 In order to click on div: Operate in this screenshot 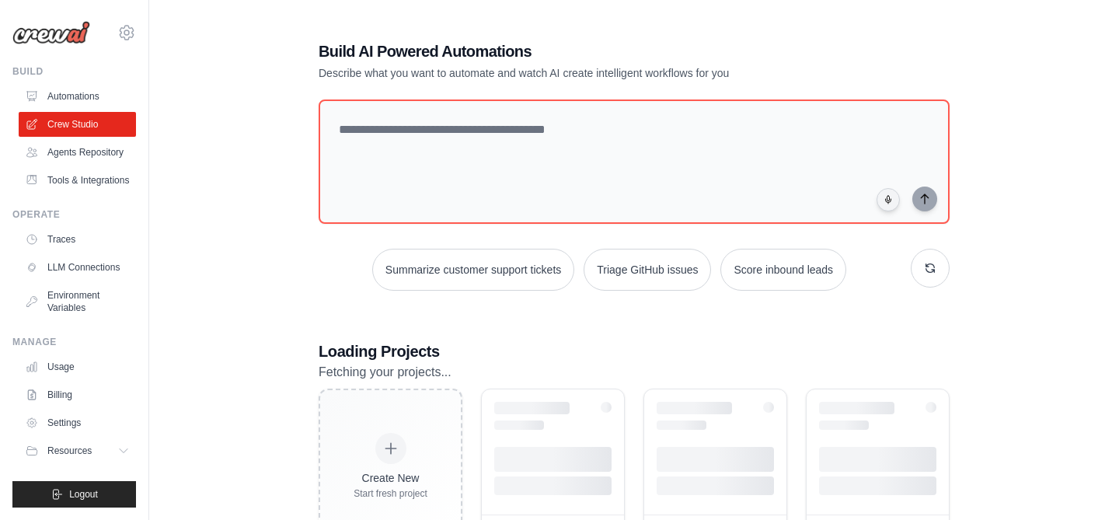, I will do `click(74, 215)`.